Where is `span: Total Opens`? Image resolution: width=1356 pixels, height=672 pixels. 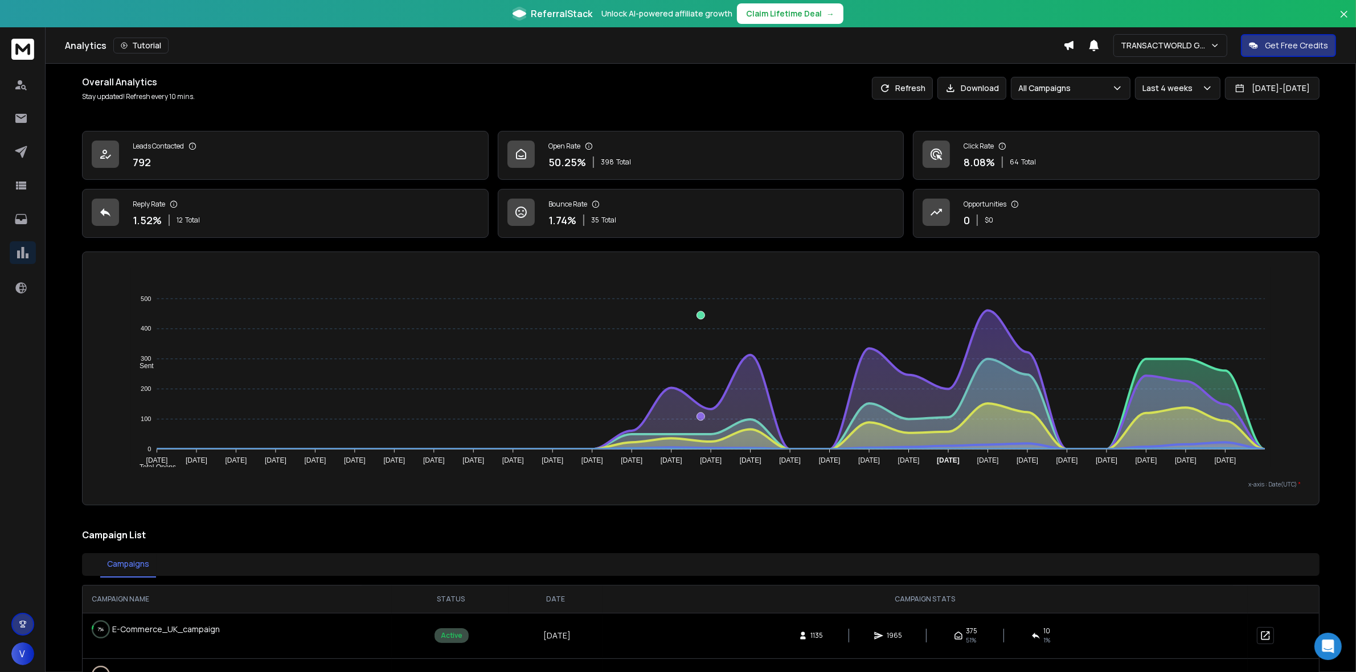 span: Total Opens is located at coordinates (153, 467).